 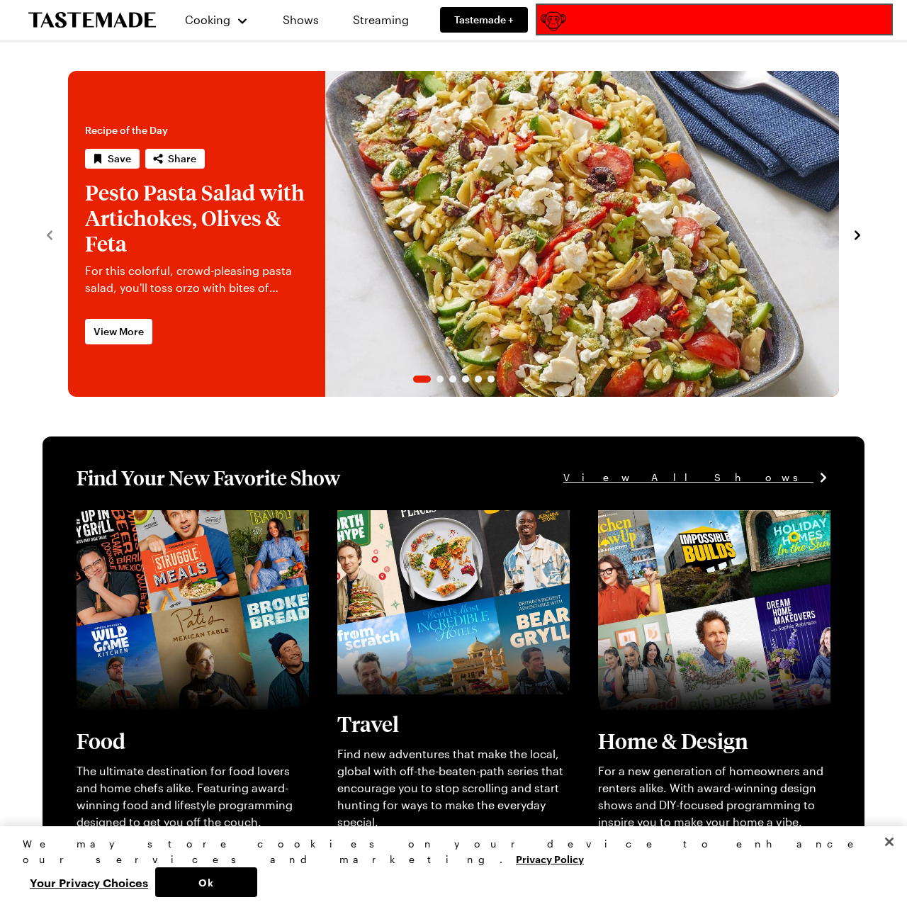 What do you see at coordinates (484, 20) in the screenshot?
I see `a: Tastemade +` at bounding box center [484, 20].